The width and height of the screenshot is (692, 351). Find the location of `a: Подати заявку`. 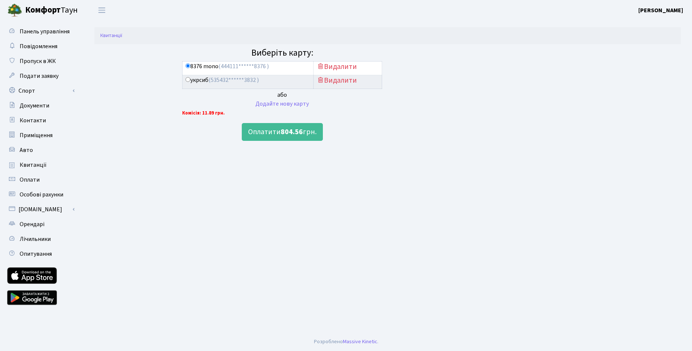

a: Подати заявку is located at coordinates (41, 76).